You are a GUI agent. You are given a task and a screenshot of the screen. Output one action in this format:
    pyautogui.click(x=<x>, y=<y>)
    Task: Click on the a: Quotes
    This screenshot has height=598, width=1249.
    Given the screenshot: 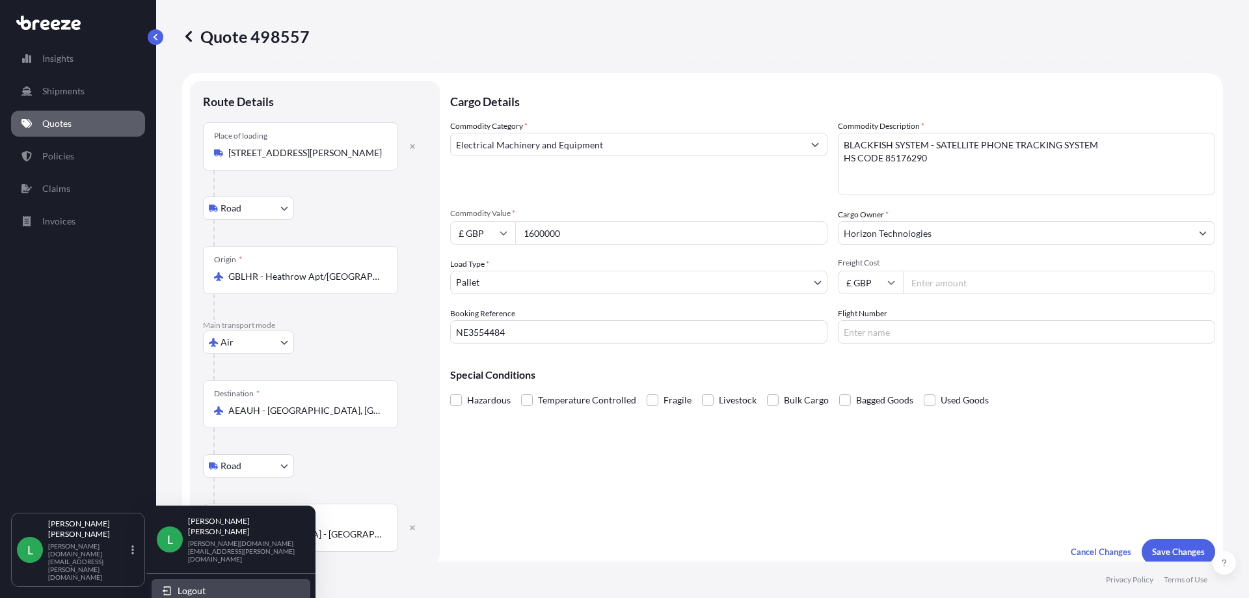 What is the action you would take?
    pyautogui.click(x=78, y=124)
    